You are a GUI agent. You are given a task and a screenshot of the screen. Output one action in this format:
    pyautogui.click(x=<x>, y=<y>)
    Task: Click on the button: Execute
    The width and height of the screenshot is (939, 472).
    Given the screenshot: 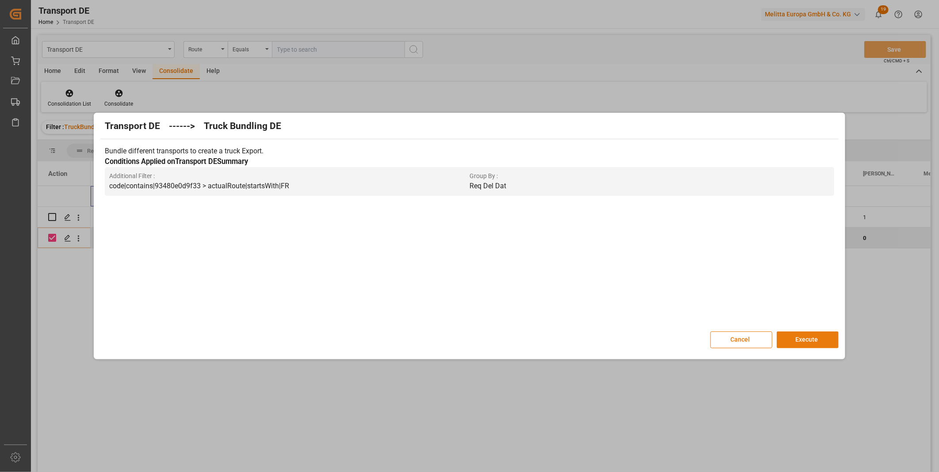 What is the action you would take?
    pyautogui.click(x=808, y=340)
    